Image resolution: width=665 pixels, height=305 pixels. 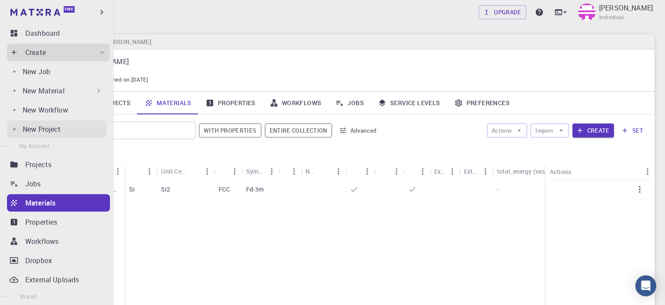 I want to click on p: New Material, so click(x=44, y=91).